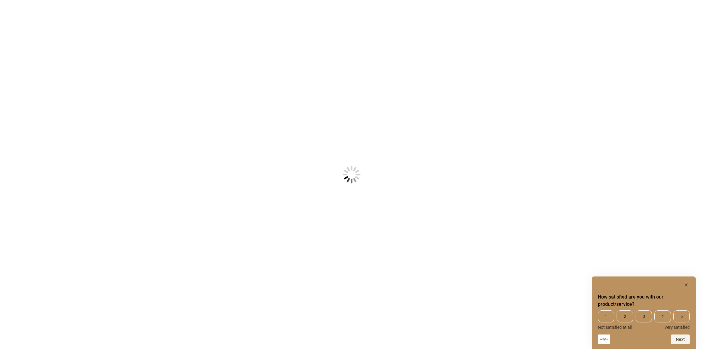 This screenshot has height=349, width=703. Describe the element at coordinates (644, 316) in the screenshot. I see `span: 3` at that location.